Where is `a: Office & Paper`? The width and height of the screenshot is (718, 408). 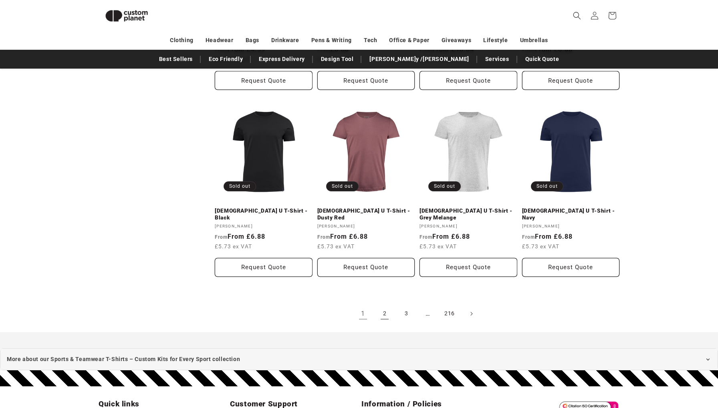
a: Office & Paper is located at coordinates (409, 40).